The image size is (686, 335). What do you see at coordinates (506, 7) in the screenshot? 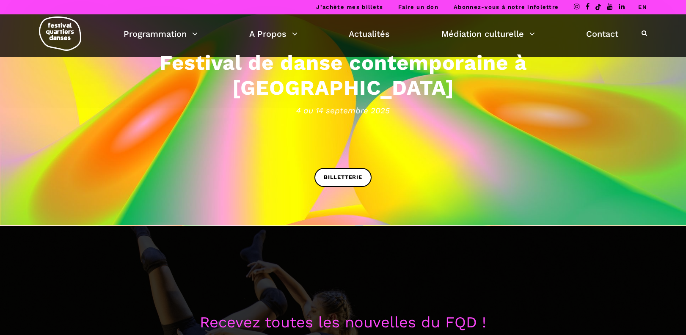
I see `a: Abonnez-vous à notre infolettre` at bounding box center [506, 7].